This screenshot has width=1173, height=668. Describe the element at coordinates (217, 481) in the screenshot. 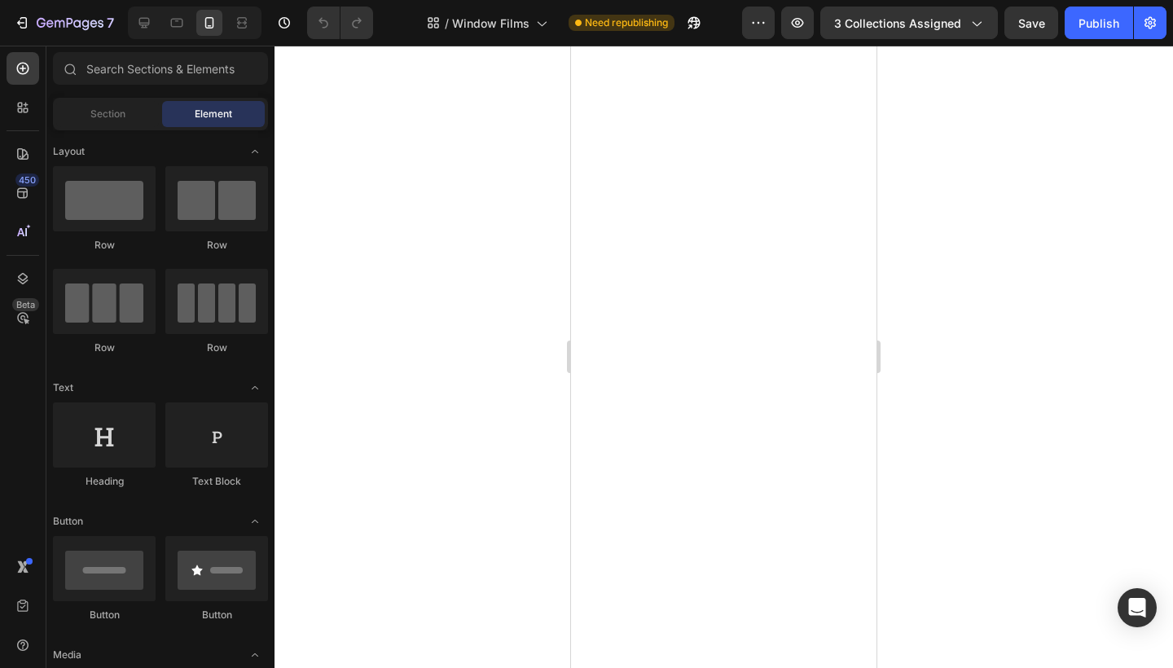

I see `div: Text Block` at that location.